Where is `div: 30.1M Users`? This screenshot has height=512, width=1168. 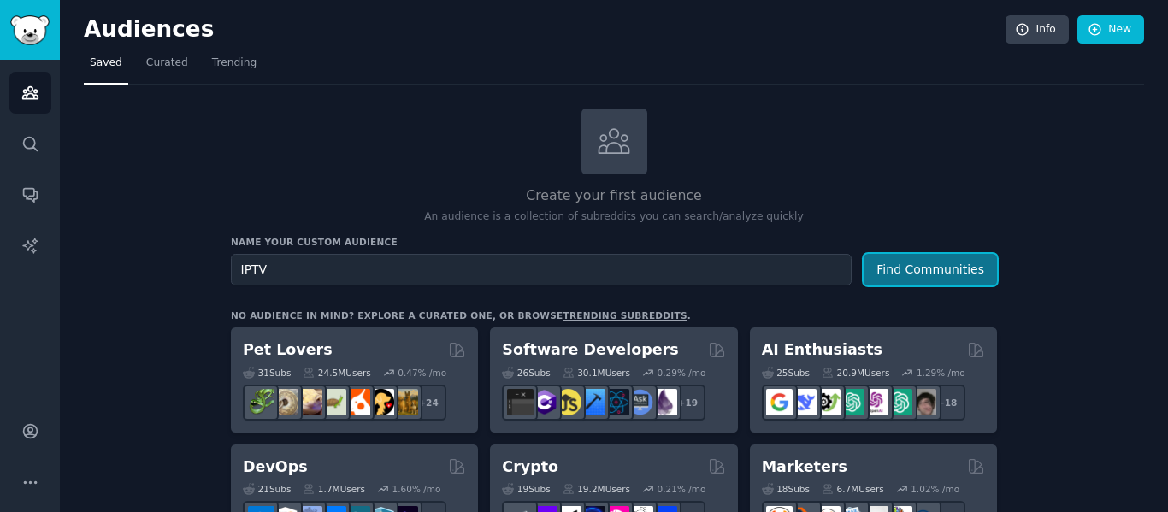 div: 30.1M Users is located at coordinates (596, 373).